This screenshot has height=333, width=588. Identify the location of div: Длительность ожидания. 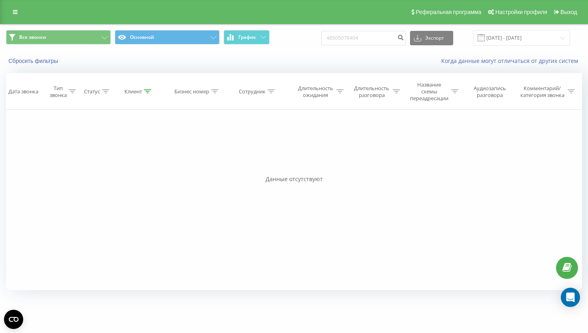
(316, 92).